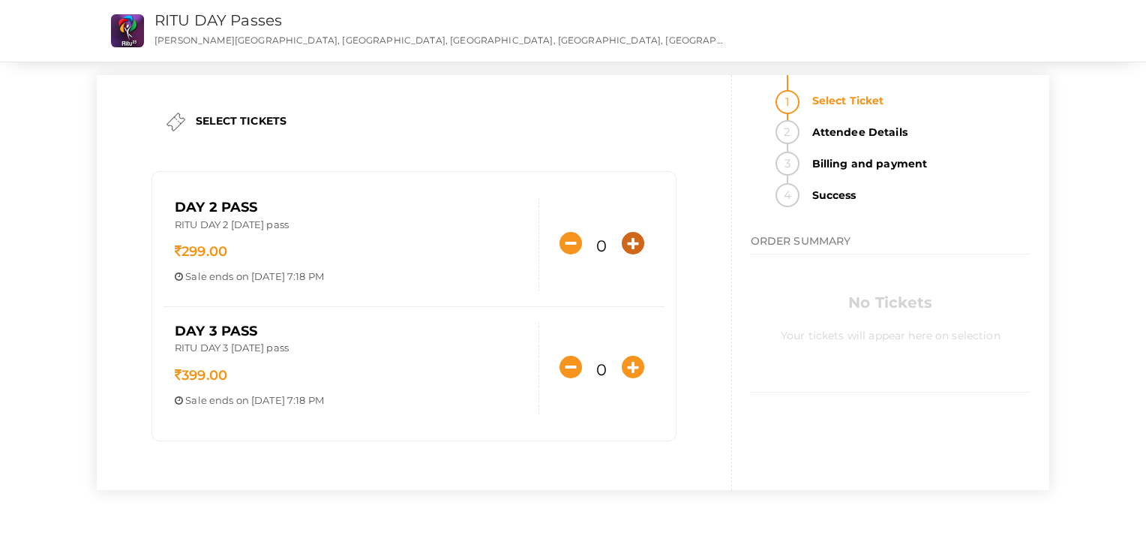 The height and width of the screenshot is (554, 1146). I want to click on img: ticket.png, so click(176, 122).